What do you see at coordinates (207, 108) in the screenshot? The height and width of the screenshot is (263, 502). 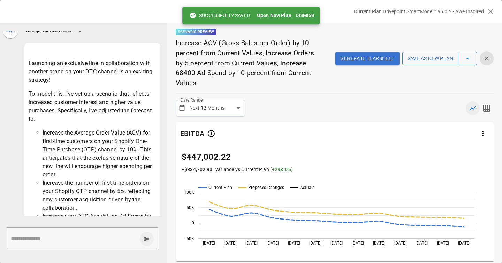 I see `p: Next 12 Months` at bounding box center [207, 108].